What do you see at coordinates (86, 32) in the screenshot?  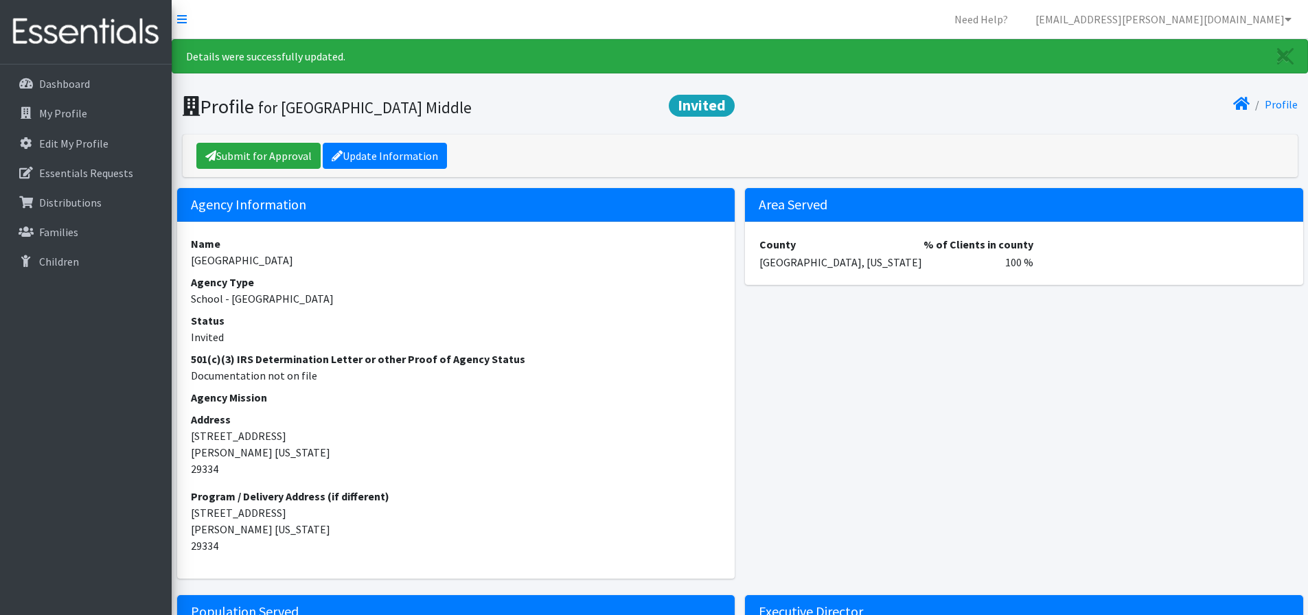 I see `img: HumanEssentials` at bounding box center [86, 32].